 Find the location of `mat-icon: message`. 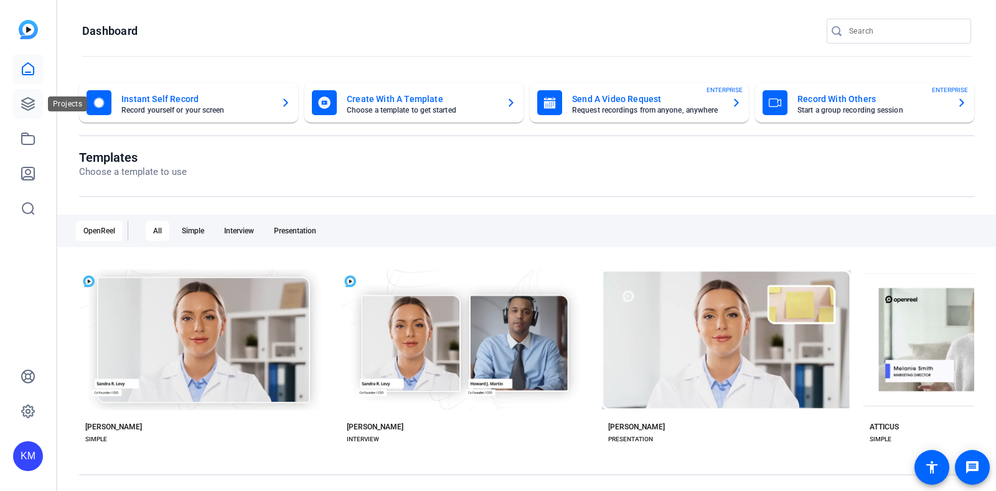

mat-icon: message is located at coordinates (972, 467).